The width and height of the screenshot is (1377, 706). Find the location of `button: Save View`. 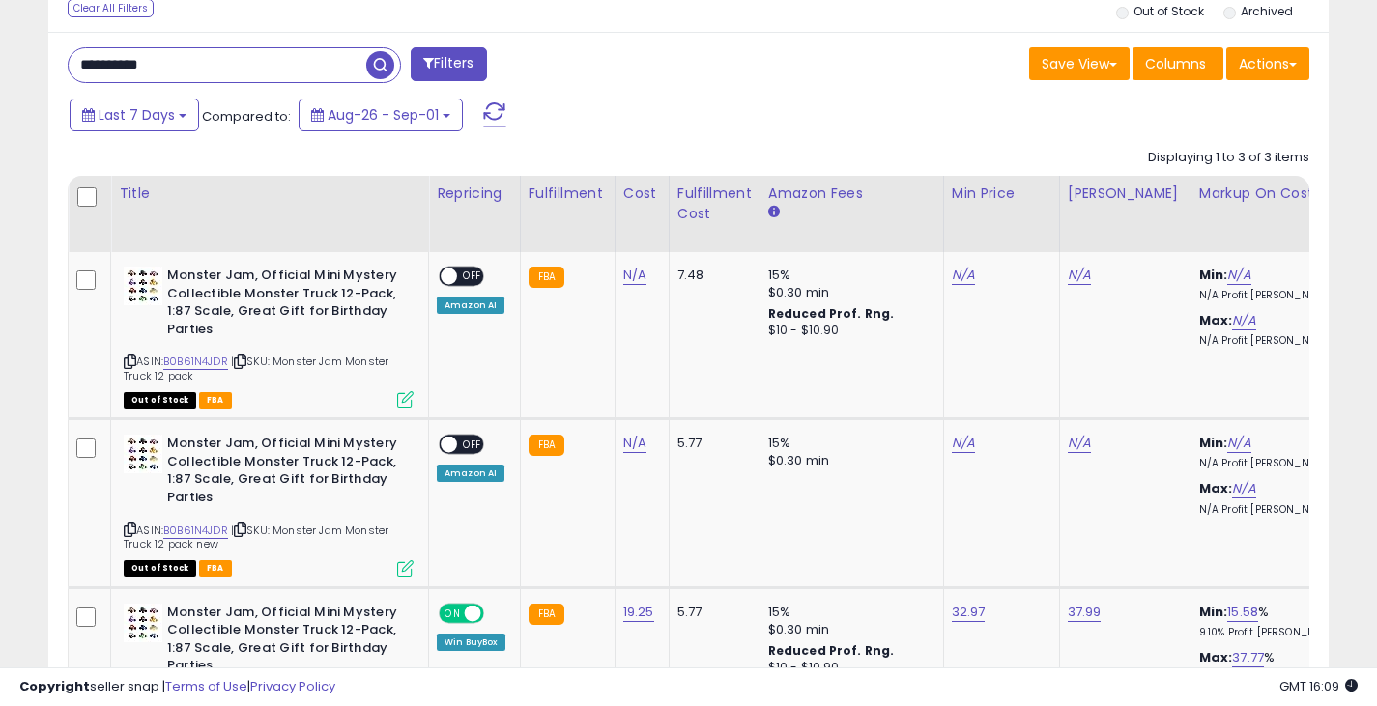

button: Save View is located at coordinates (1080, 64).